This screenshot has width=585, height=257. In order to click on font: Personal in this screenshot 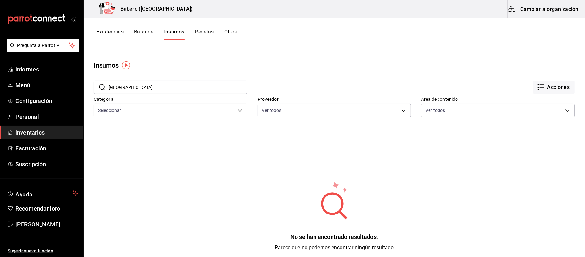, I will do `click(27, 116)`.